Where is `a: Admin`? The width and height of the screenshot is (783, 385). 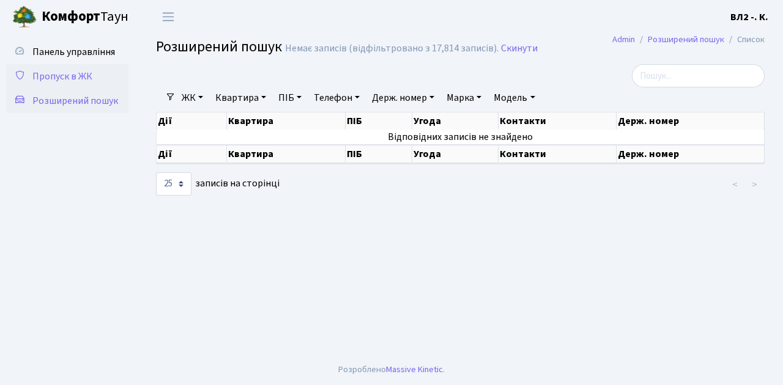
a: Admin is located at coordinates (623, 39).